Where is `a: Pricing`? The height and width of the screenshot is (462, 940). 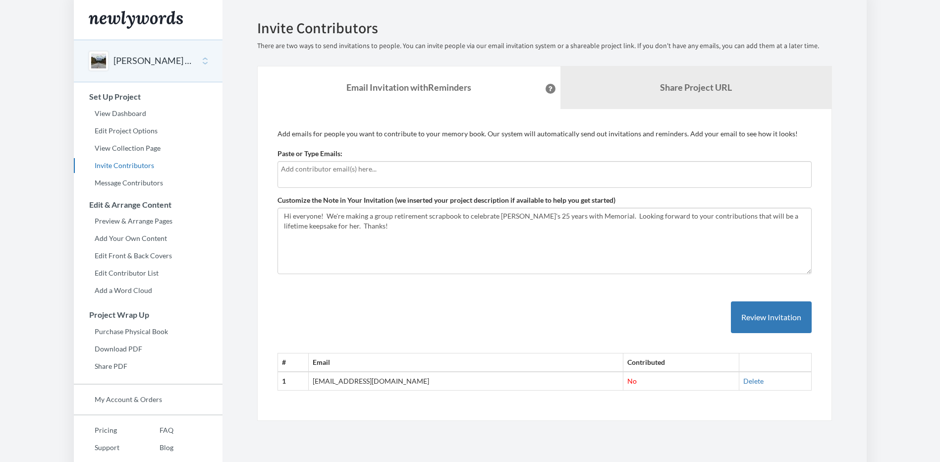
a: Pricing is located at coordinates (106, 430).